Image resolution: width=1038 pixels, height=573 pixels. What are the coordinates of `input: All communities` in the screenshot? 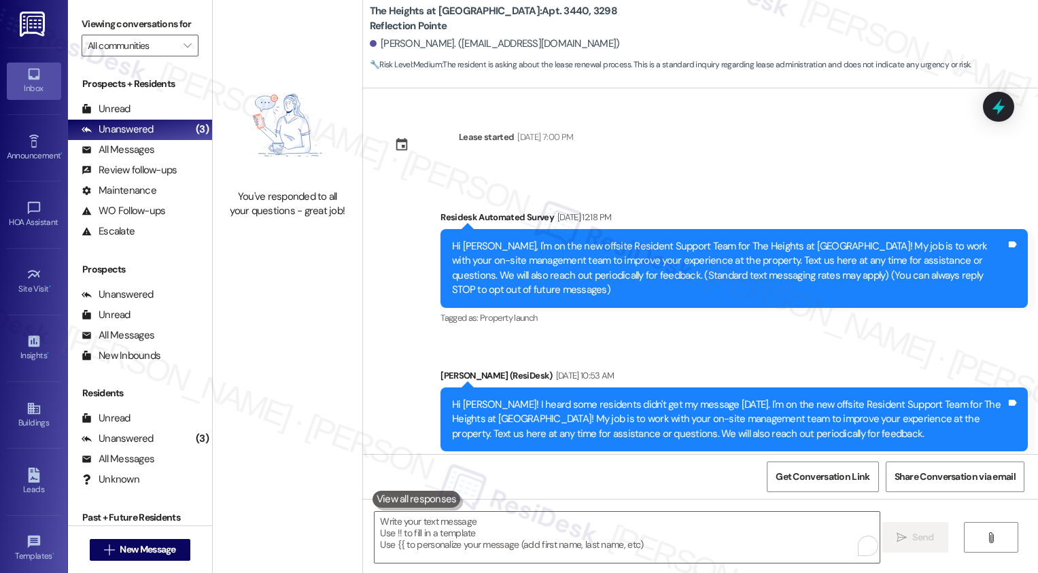 It's located at (132, 46).